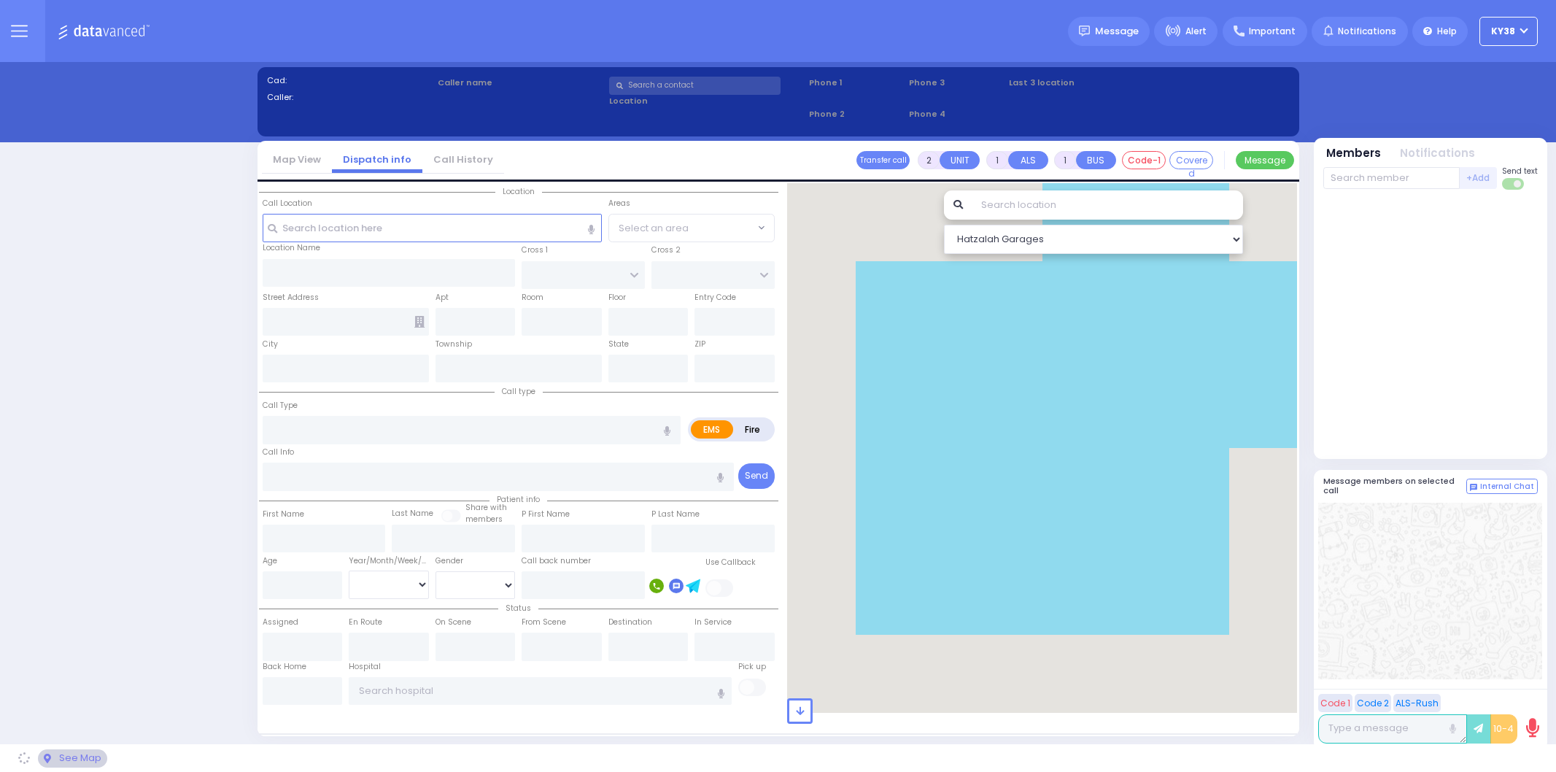 Image resolution: width=1556 pixels, height=772 pixels. I want to click on label: On Scene, so click(453, 622).